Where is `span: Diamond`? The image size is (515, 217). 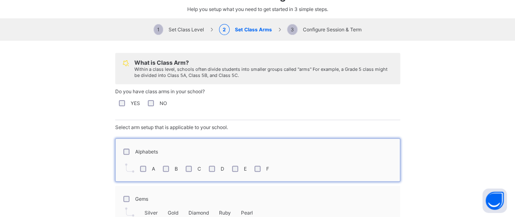
span: Diamond is located at coordinates (199, 212).